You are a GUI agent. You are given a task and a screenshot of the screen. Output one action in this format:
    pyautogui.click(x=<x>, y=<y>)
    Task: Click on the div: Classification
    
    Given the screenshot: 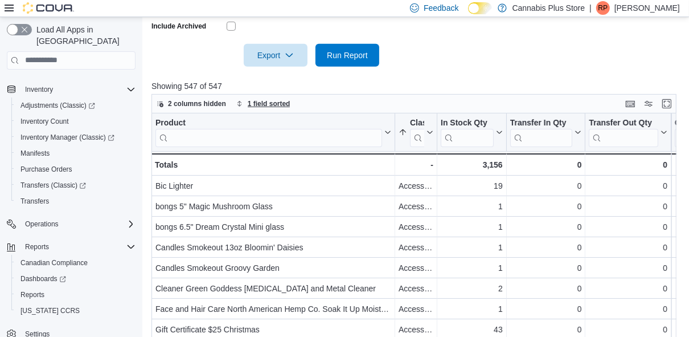 What is the action you would take?
    pyautogui.click(x=417, y=132)
    